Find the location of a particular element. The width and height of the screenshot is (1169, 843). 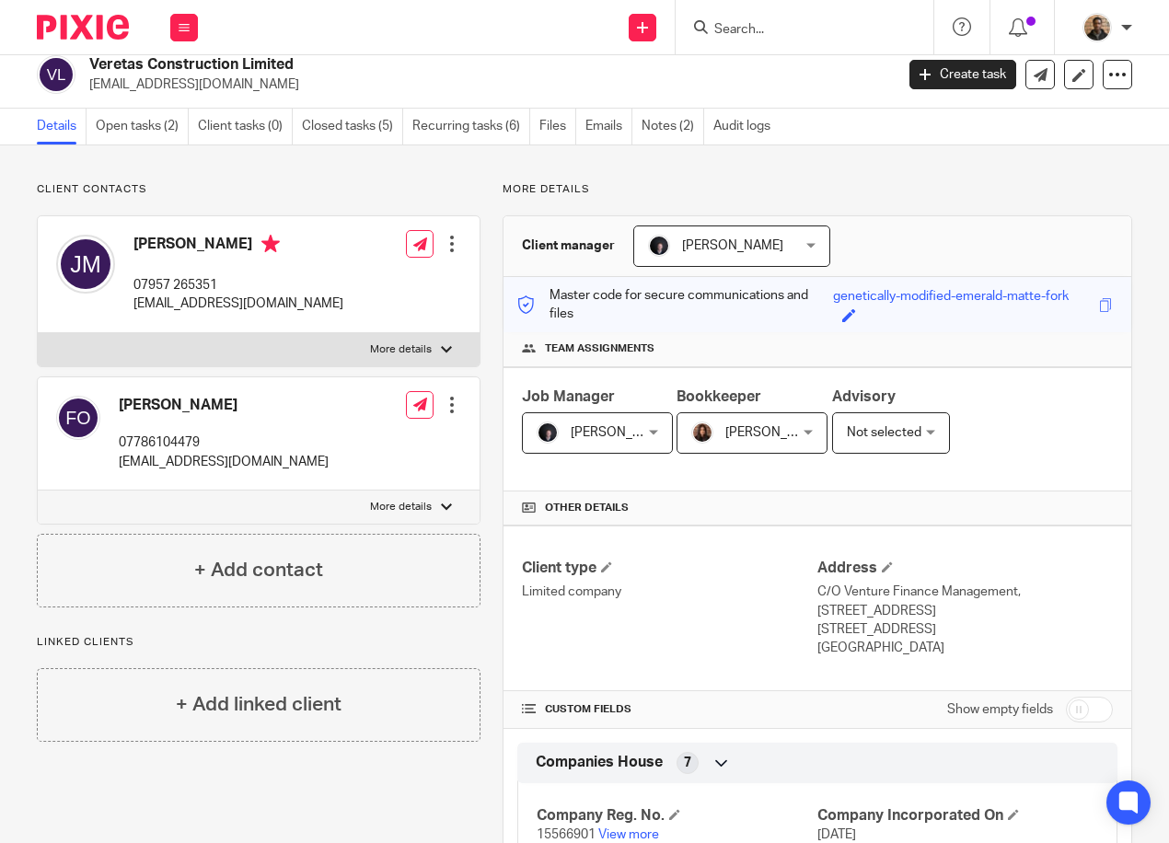

label: Show empty fields is located at coordinates (999, 710).